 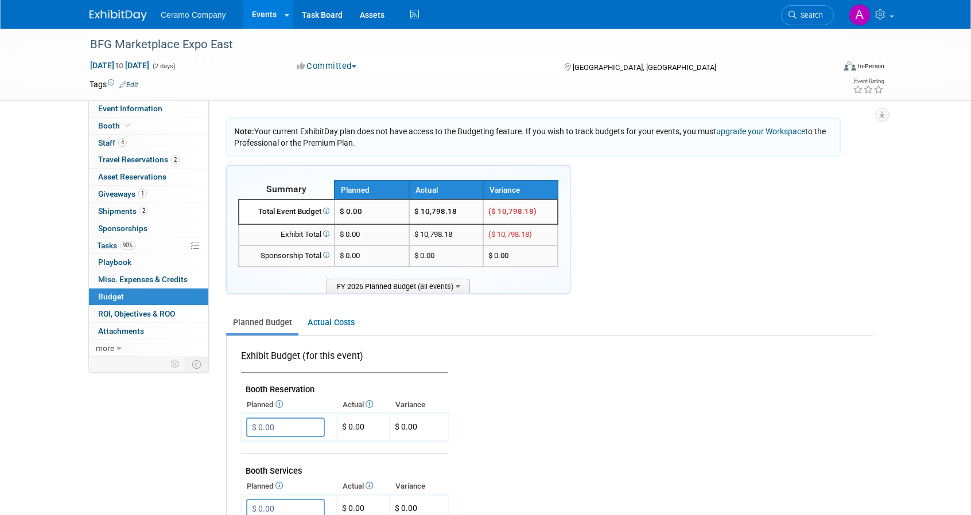 I want to click on span: Asset Reservations, so click(x=132, y=177).